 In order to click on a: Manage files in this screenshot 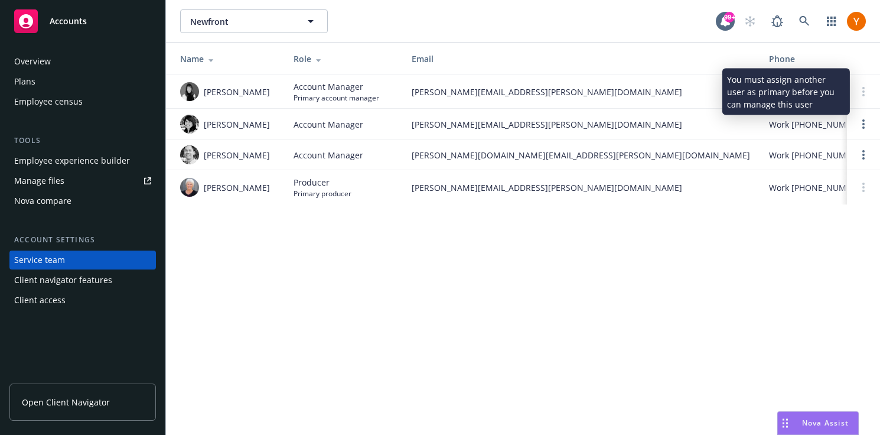, I will do `click(83, 181)`.